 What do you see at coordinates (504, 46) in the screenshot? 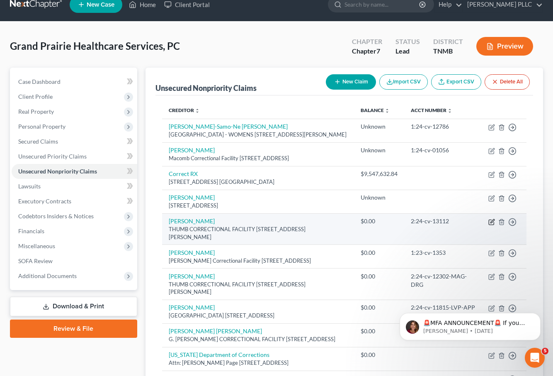
I see `button: Preview` at bounding box center [504, 46].